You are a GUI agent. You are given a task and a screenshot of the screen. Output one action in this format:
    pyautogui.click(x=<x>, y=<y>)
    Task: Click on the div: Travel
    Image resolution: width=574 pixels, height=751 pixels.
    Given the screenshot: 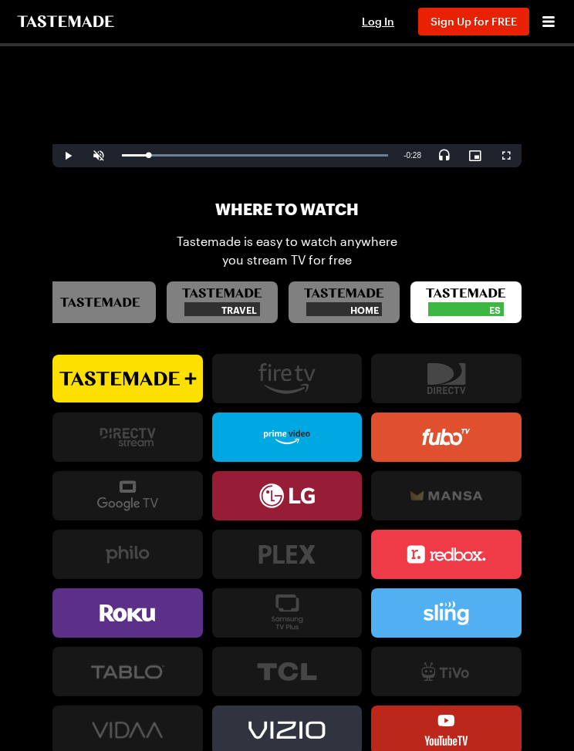 What is the action you would take?
    pyautogui.click(x=222, y=309)
    